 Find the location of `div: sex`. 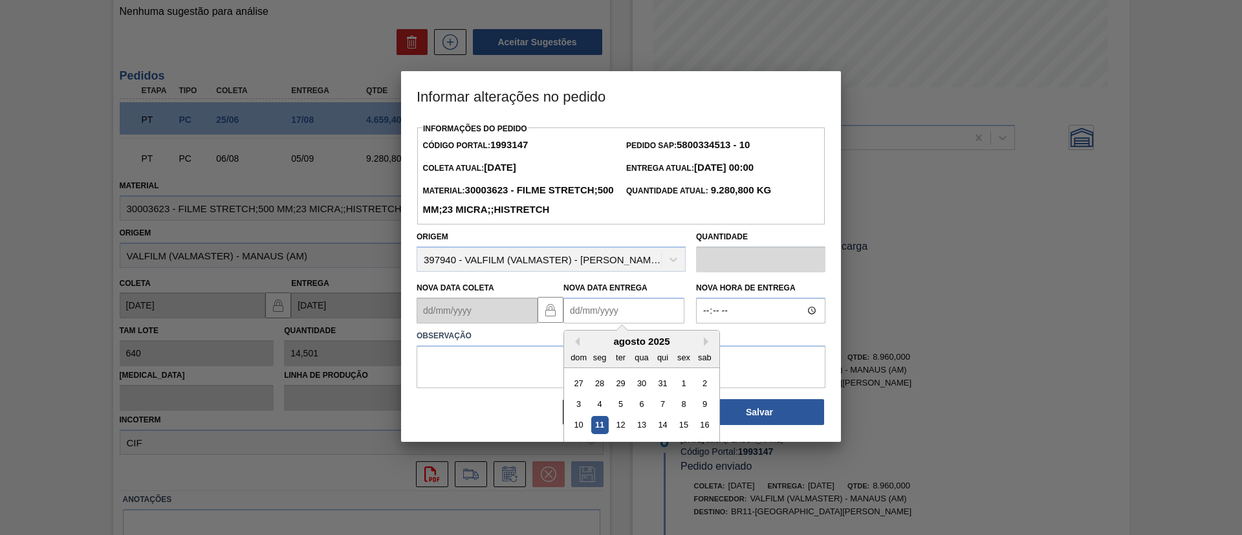

div: sex is located at coordinates (683, 357).